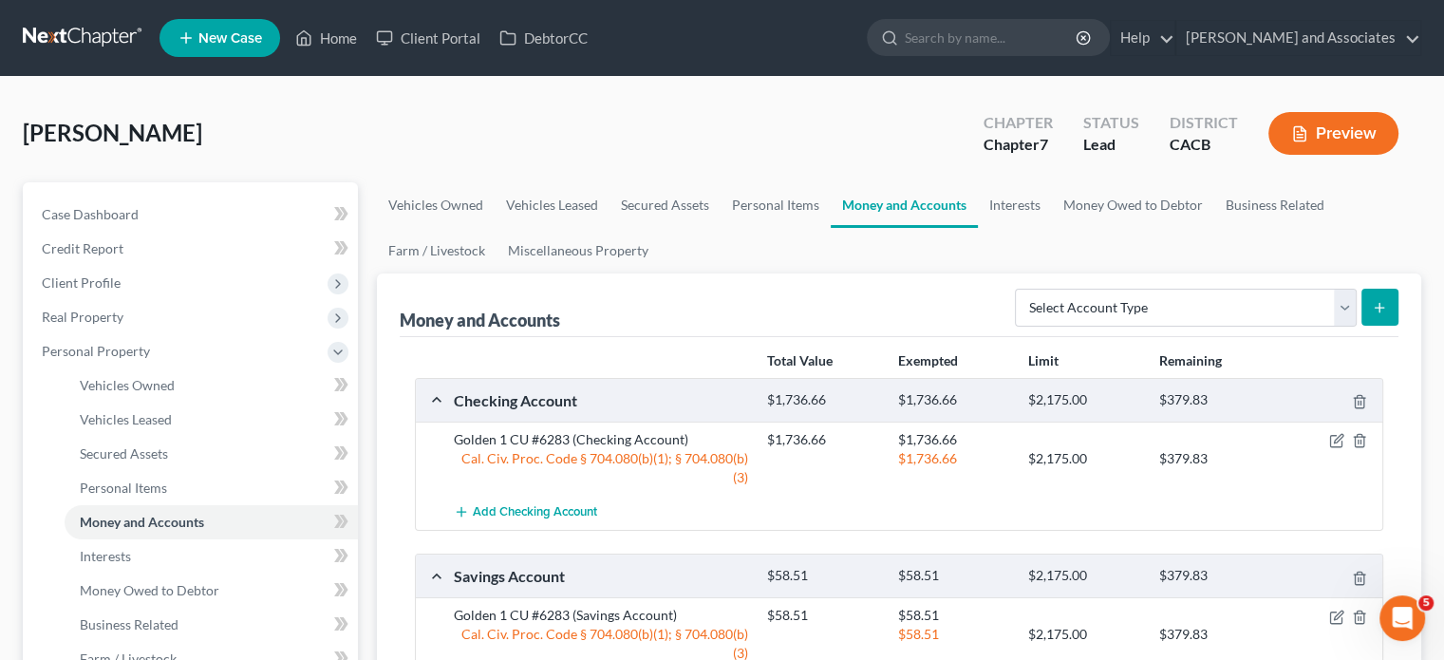  What do you see at coordinates (326, 38) in the screenshot?
I see `a: Home` at bounding box center [326, 38].